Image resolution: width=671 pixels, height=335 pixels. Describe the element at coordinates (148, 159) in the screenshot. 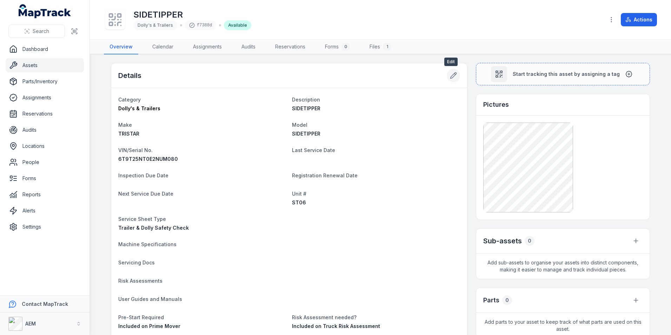

I see `span: 6T9T25NT0E2NUM080` at that location.